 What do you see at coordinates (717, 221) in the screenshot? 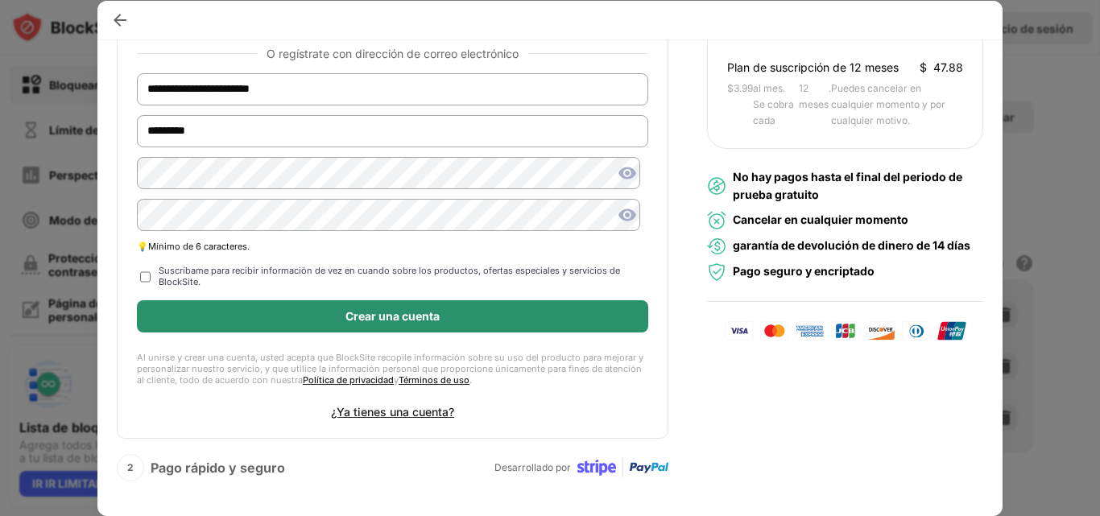
I see `img: cancel-anytime-green.svg` at bounding box center [717, 221].